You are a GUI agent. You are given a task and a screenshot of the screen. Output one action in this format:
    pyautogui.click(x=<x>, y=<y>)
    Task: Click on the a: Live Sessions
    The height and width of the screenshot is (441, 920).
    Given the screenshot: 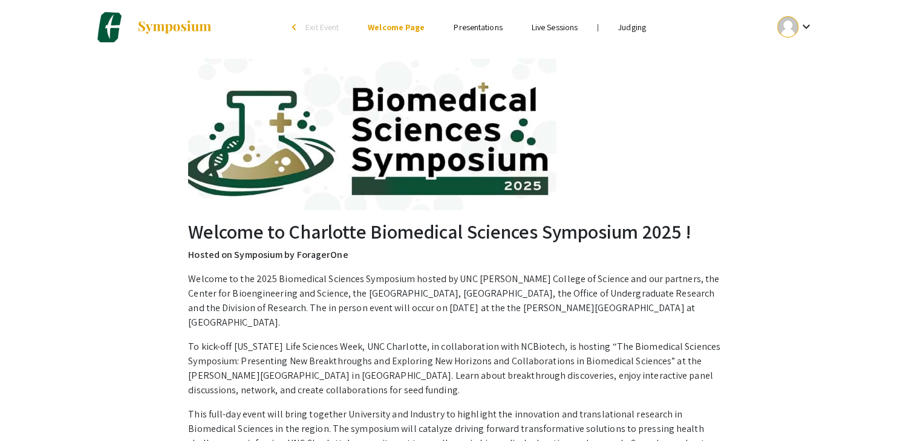 What is the action you would take?
    pyautogui.click(x=554, y=27)
    